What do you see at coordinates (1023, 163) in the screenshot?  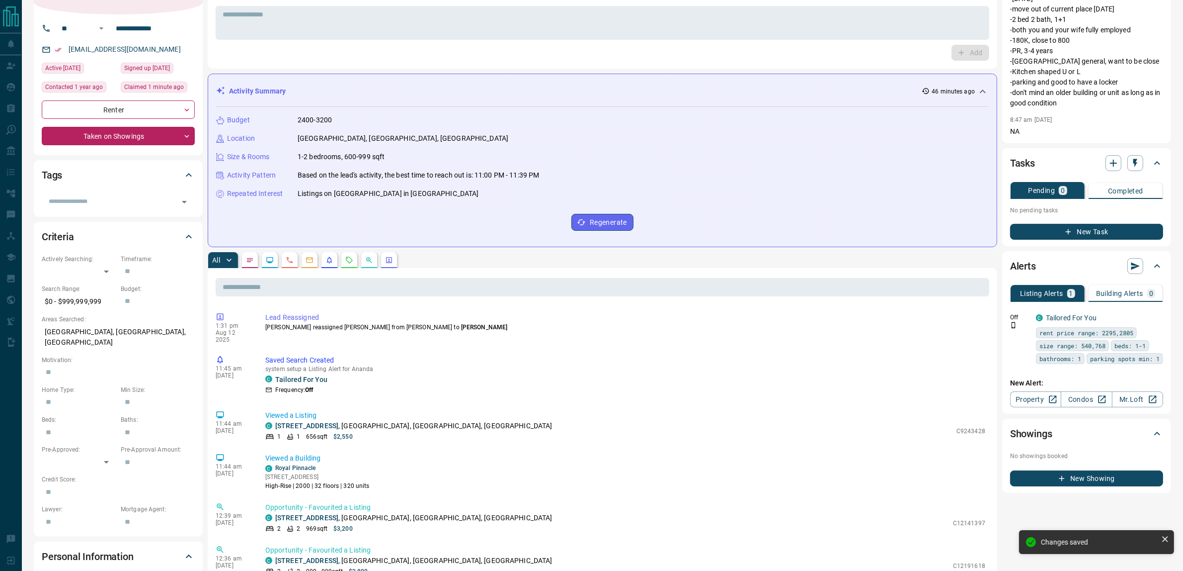 I see `h2: Tasks` at bounding box center [1023, 163].